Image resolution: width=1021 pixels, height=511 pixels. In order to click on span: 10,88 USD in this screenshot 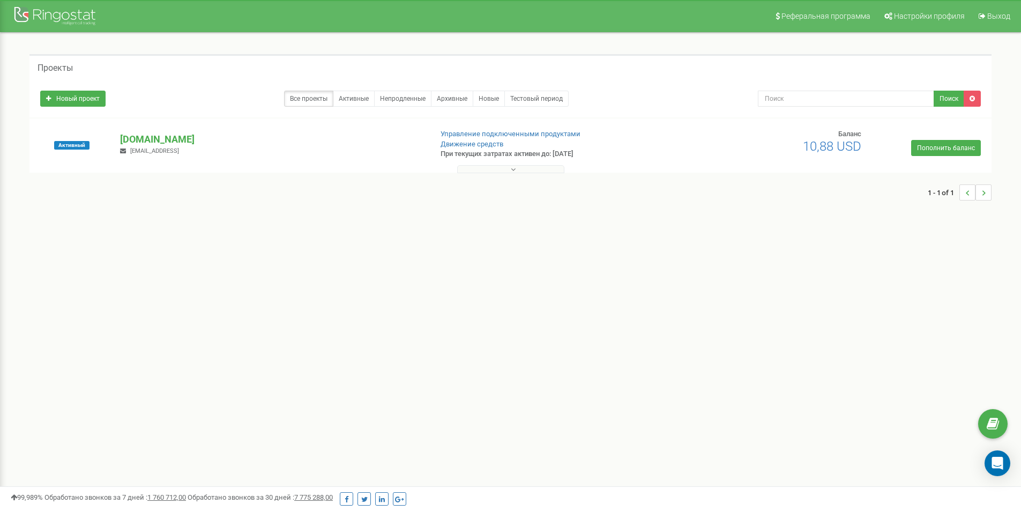, I will do `click(831, 146)`.